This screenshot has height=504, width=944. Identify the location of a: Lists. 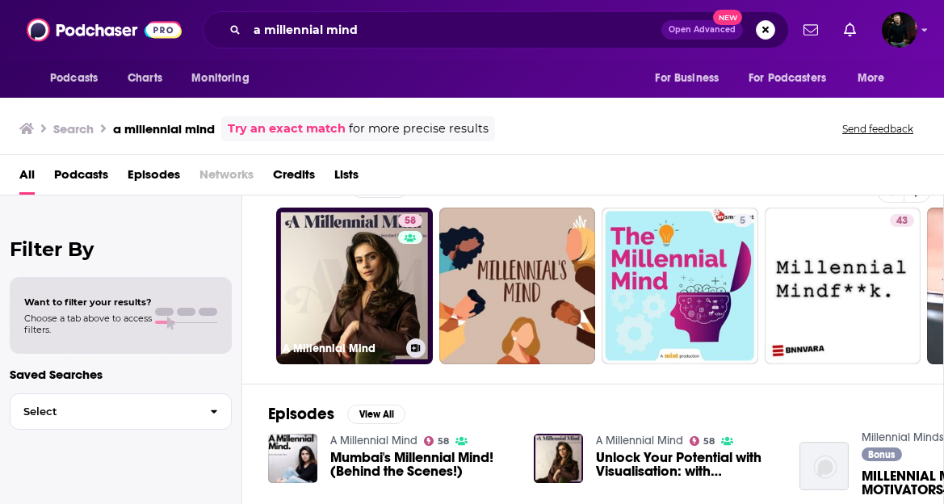
(346, 178).